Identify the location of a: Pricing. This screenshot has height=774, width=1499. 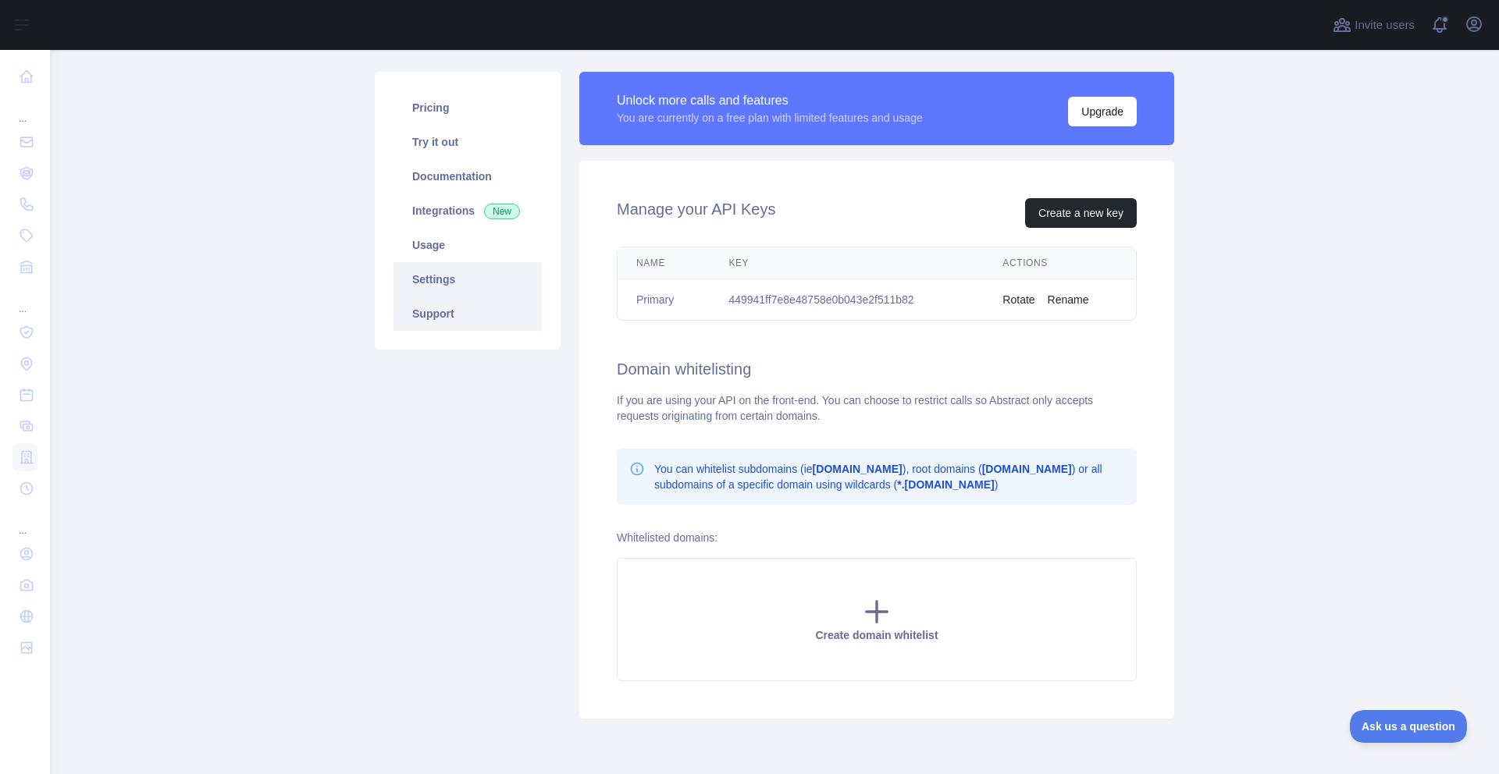
(468, 108).